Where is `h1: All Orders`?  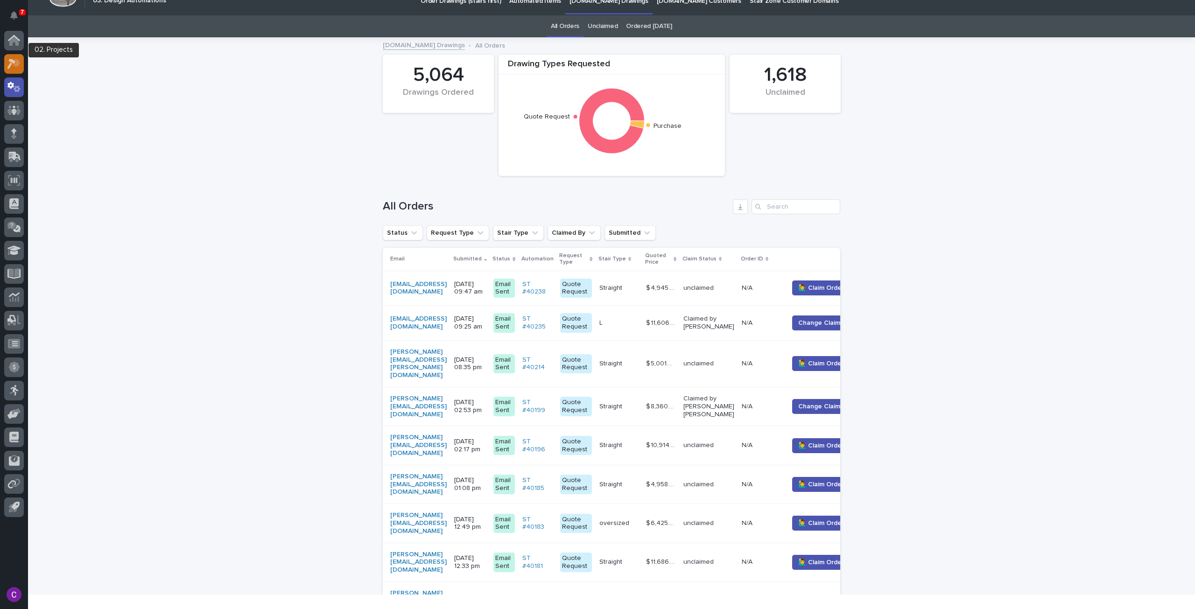
h1: All Orders is located at coordinates (556, 206).